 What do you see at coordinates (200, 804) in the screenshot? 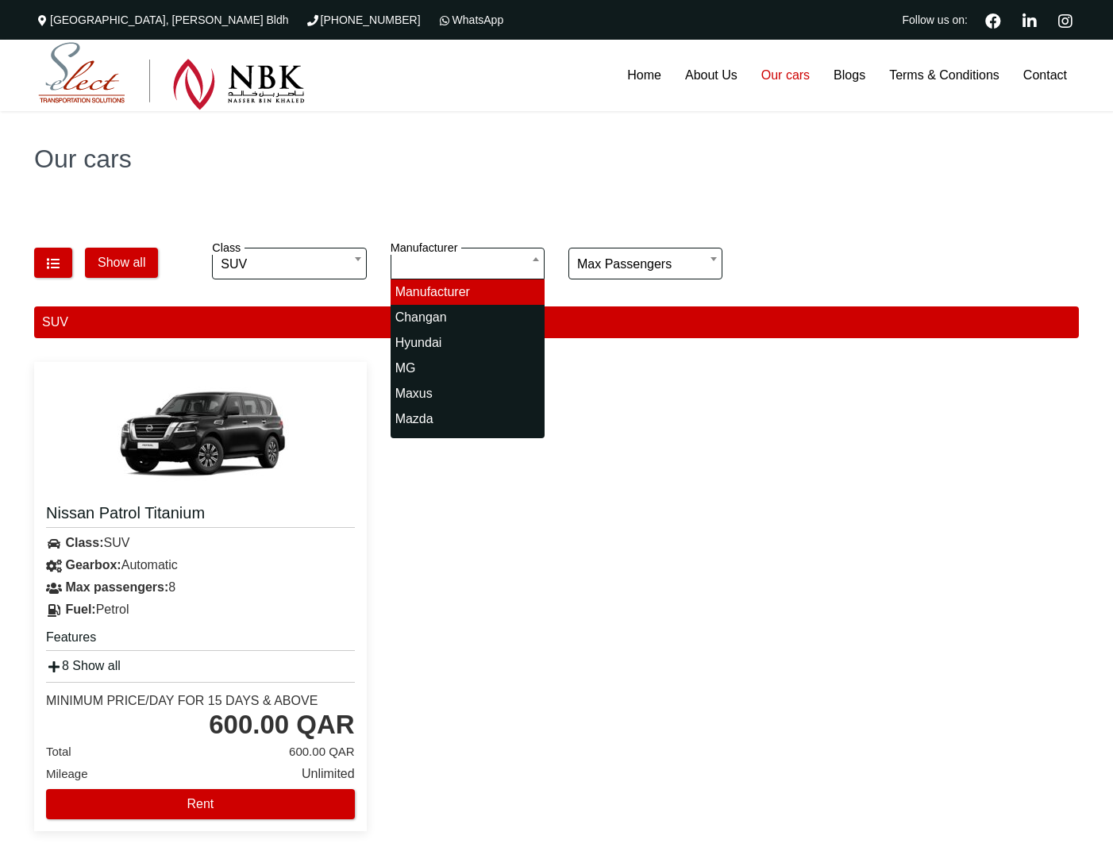
I see `button: Rent` at bounding box center [200, 804].